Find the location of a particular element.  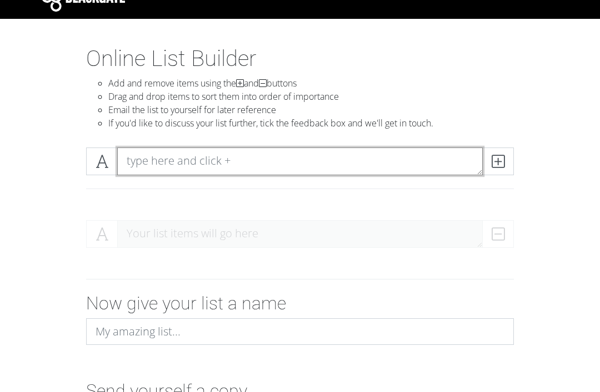

li: If you'd like to discuss your list further, tick the feedback box and we'll get in touch. is located at coordinates (311, 123).